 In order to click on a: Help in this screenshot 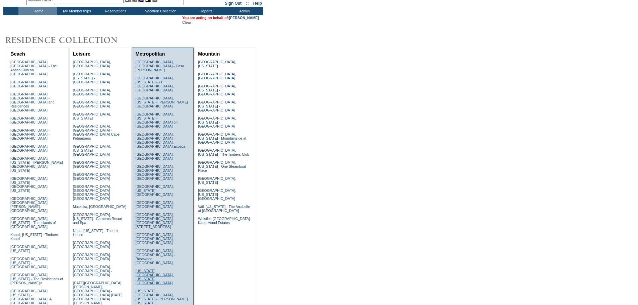, I will do `click(258, 3)`.